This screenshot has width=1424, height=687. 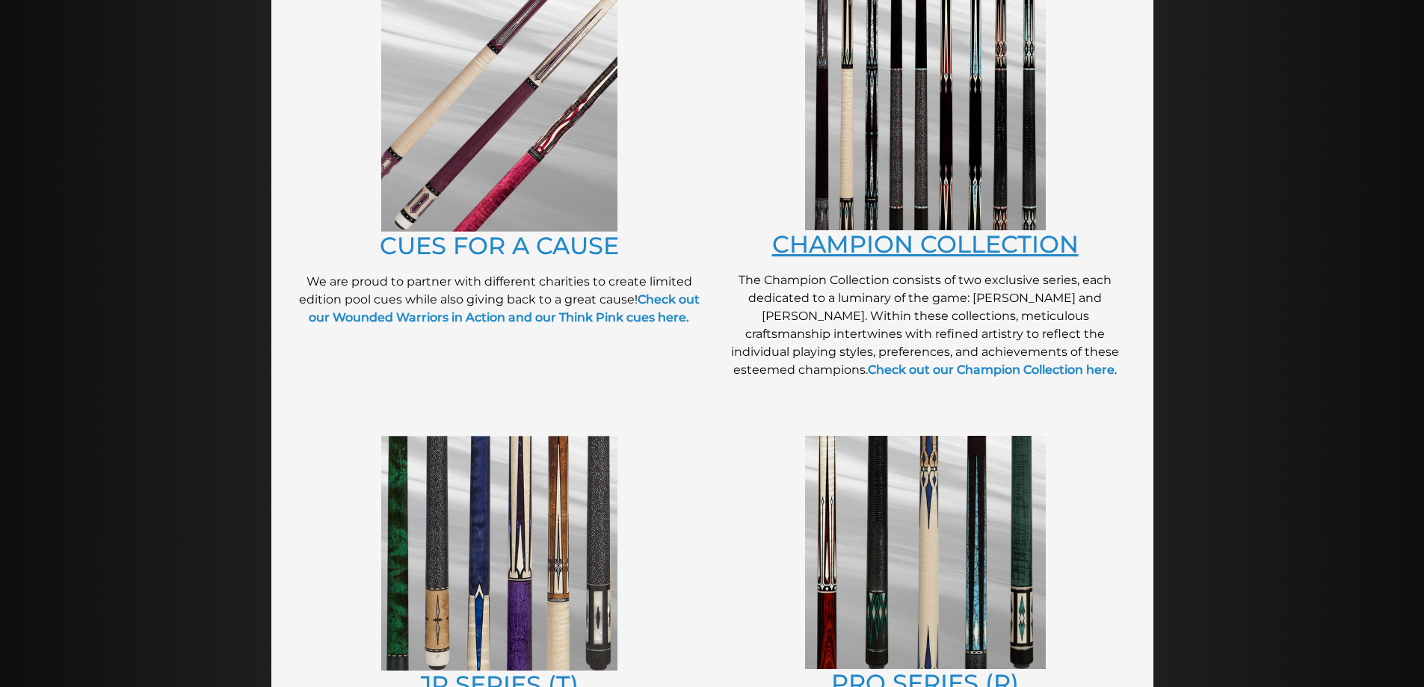 I want to click on a: CHAMPION COLLECTION, so click(x=926, y=244).